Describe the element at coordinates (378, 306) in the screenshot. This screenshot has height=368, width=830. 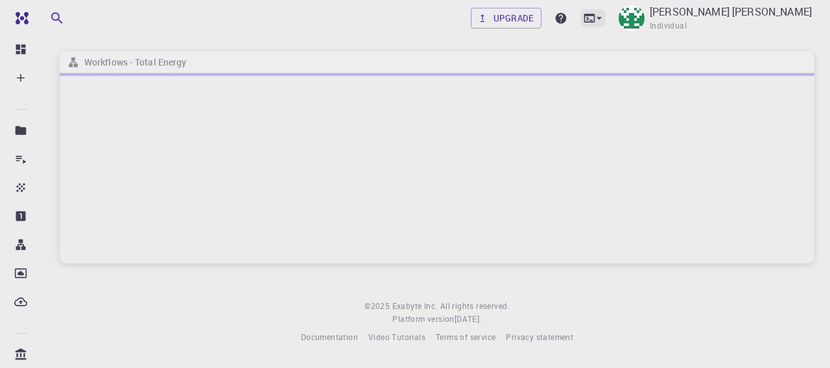
I see `span: © 2025` at that location.